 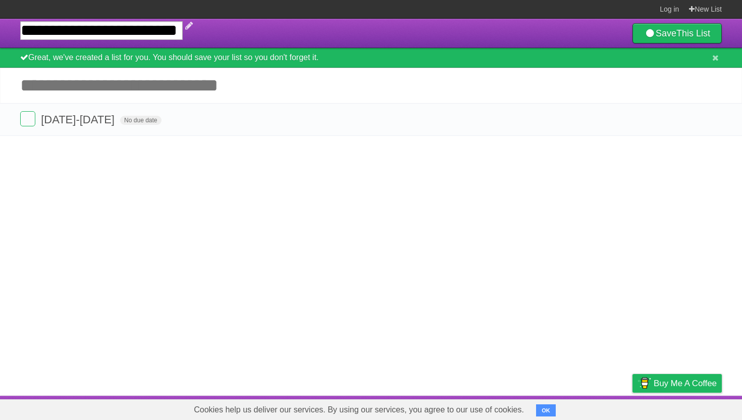 What do you see at coordinates (359, 410) in the screenshot?
I see `span: Cookies help us deliver our services. By using our services, you agree to our use of cookies.` at bounding box center [359, 410].